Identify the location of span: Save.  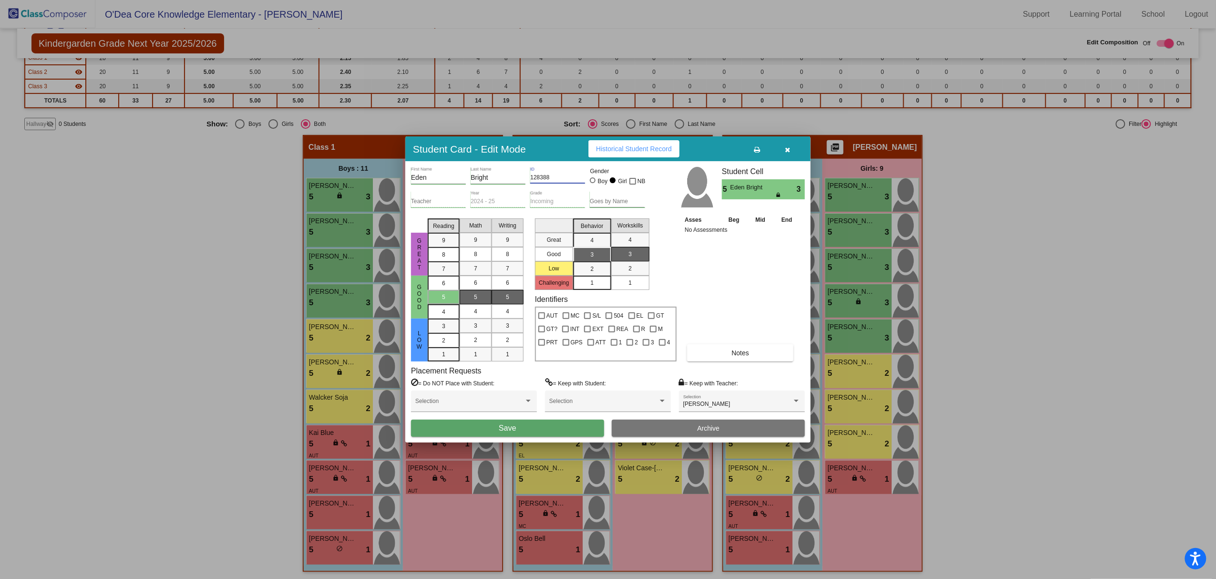
(507, 428).